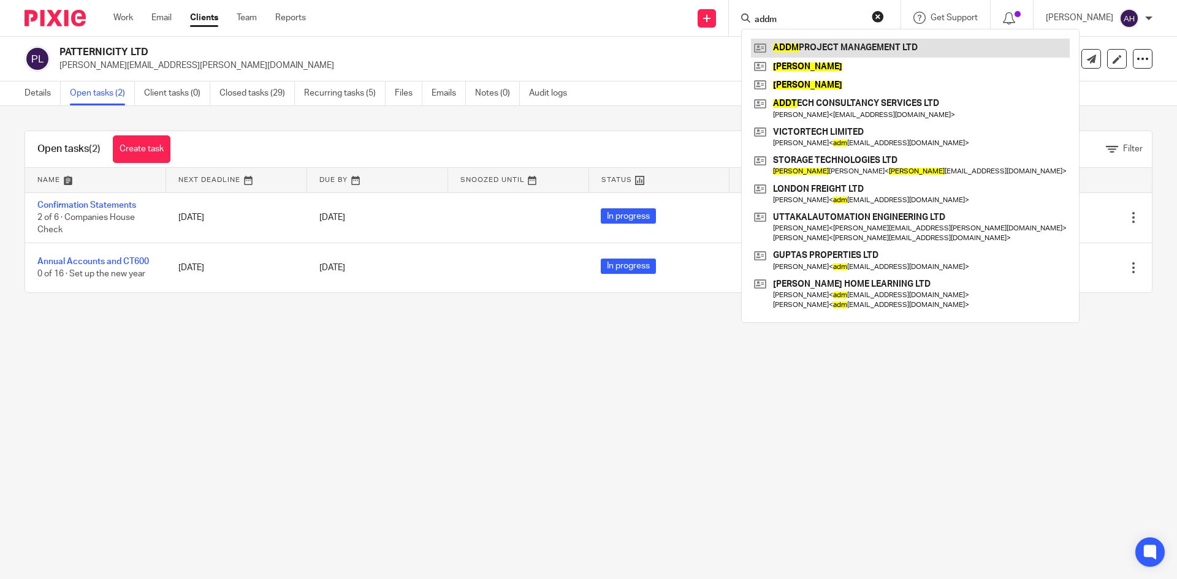  I want to click on a: Work, so click(123, 18).